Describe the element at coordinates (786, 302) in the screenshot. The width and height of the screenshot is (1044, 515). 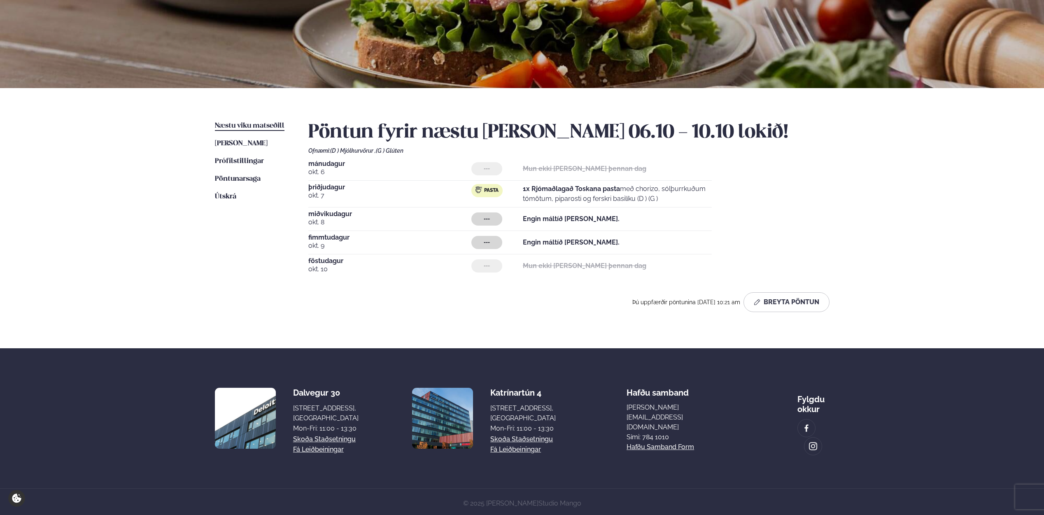
I see `button: Breyta Pöntun` at that location.